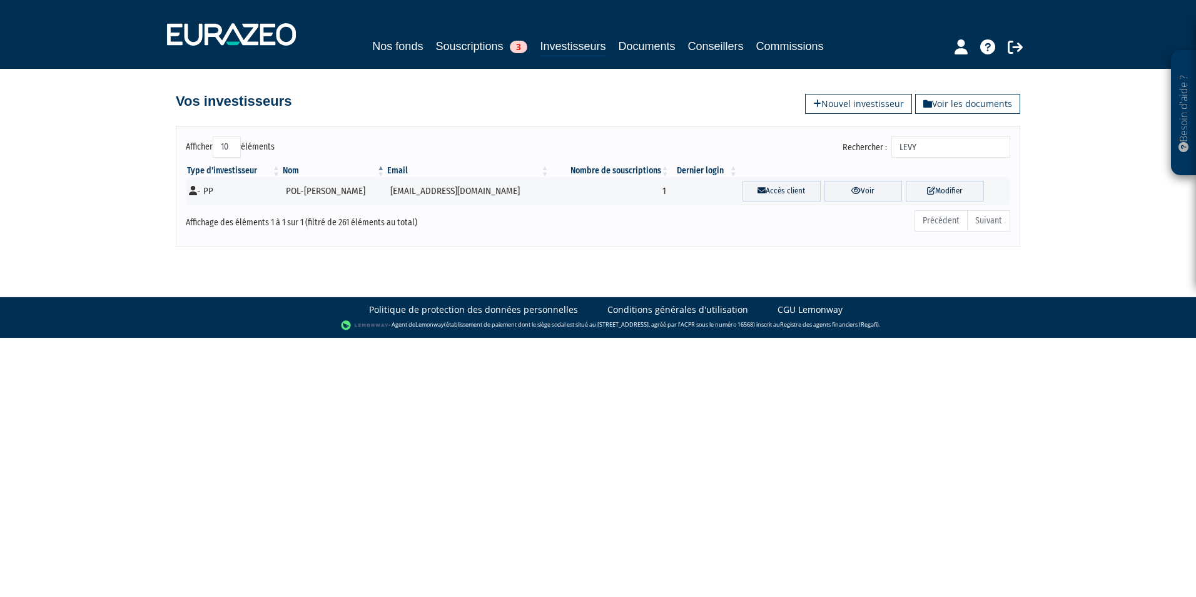 This screenshot has height=597, width=1196. What do you see at coordinates (874, 171) in the screenshot?
I see `th: &nbsp;` at bounding box center [874, 171].